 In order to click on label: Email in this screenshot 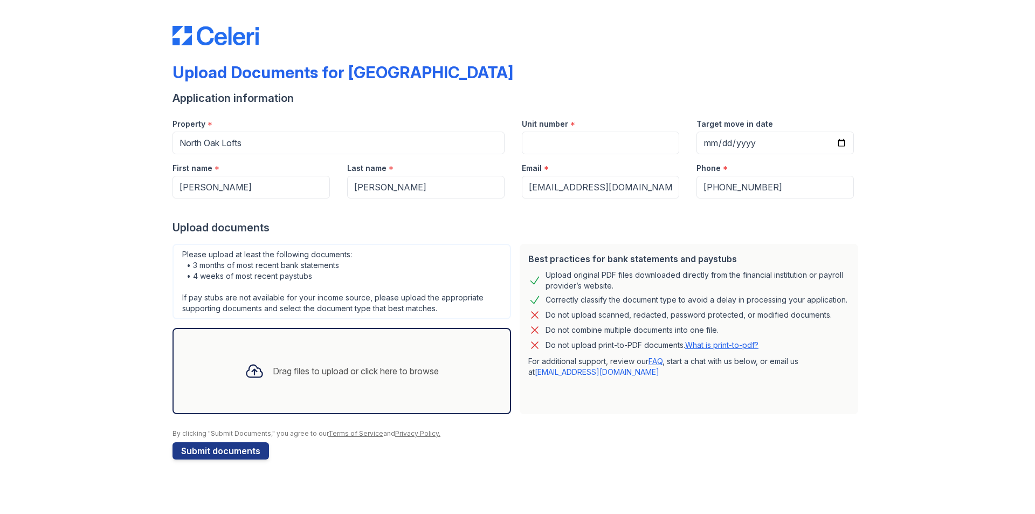, I will do `click(531, 168)`.